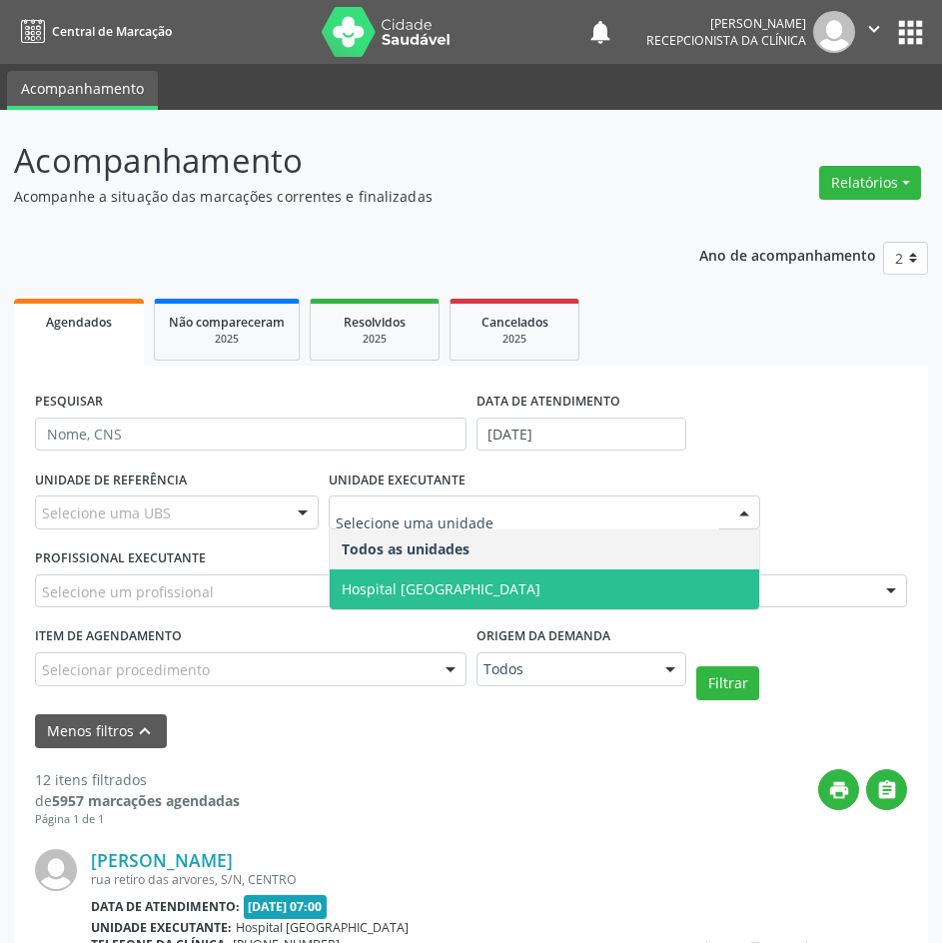 This screenshot has width=942, height=943. I want to click on i: keyboard_arrow_up, so click(145, 731).